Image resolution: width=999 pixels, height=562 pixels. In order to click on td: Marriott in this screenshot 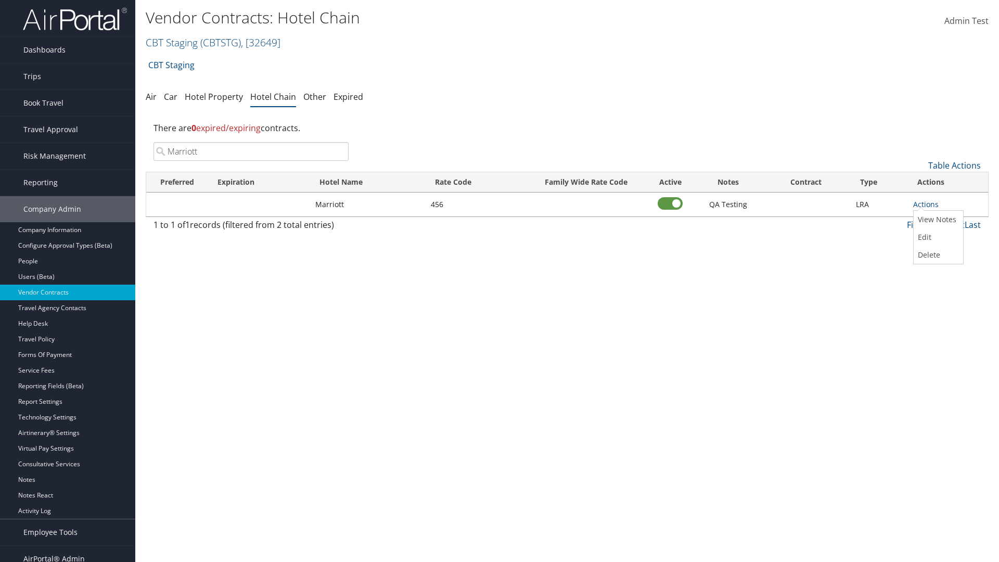, I will do `click(368, 205)`.